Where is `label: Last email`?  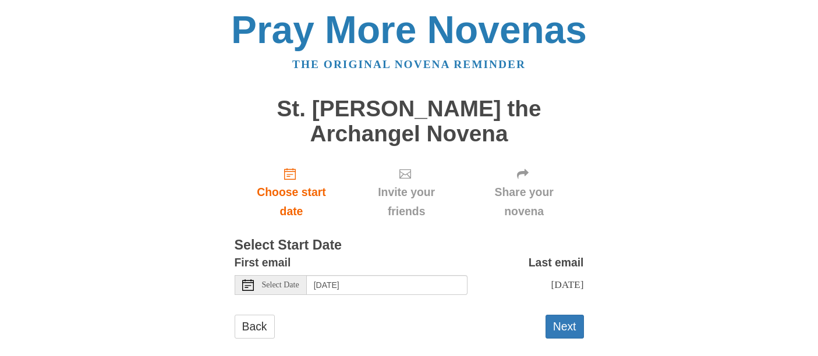 label: Last email is located at coordinates (556, 262).